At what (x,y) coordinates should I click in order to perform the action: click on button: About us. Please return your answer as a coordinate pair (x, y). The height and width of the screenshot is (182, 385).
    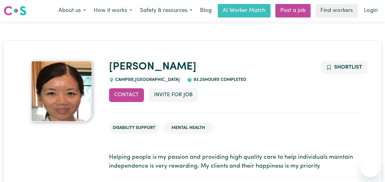
    Looking at the image, I should click on (72, 11).